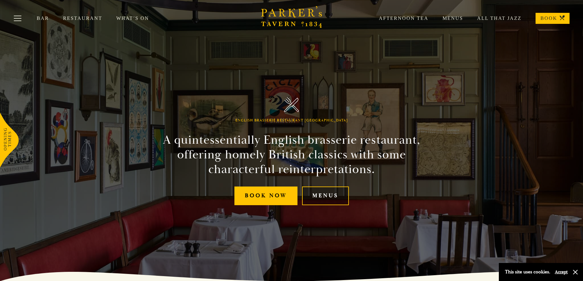 This screenshot has height=281, width=583. I want to click on h2: A quintessentially English brasserie restaurant, offering homely British classics with some chara..., so click(292, 155).